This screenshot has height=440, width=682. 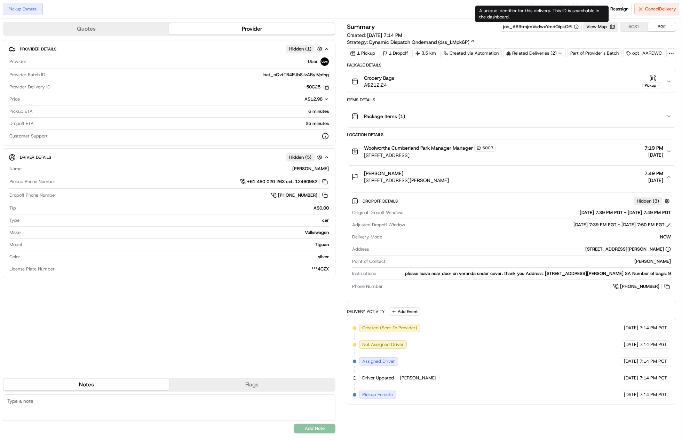 I want to click on div: opt_AARDWC, so click(x=644, y=53).